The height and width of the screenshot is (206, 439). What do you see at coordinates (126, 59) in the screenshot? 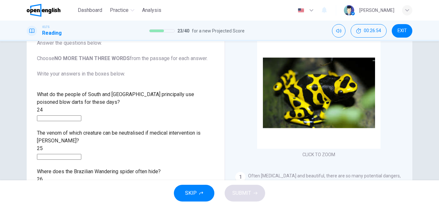
I see `span: Answer the questions below. Choose from the passage for each answer. Write your answers in the bo...` at bounding box center [126, 59].